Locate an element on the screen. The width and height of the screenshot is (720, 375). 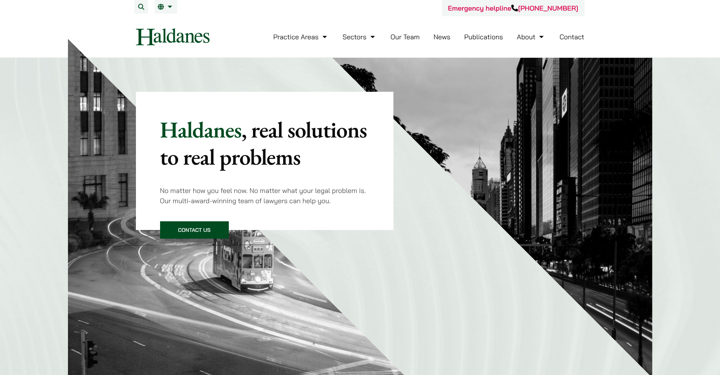
a: About is located at coordinates (532, 37).